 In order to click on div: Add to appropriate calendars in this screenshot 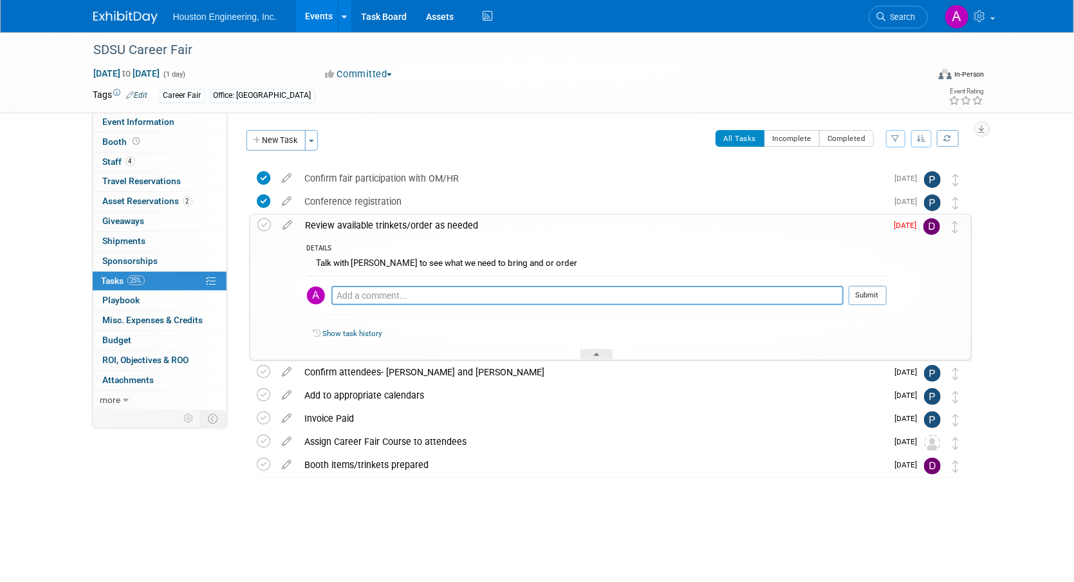, I will do `click(592, 395)`.